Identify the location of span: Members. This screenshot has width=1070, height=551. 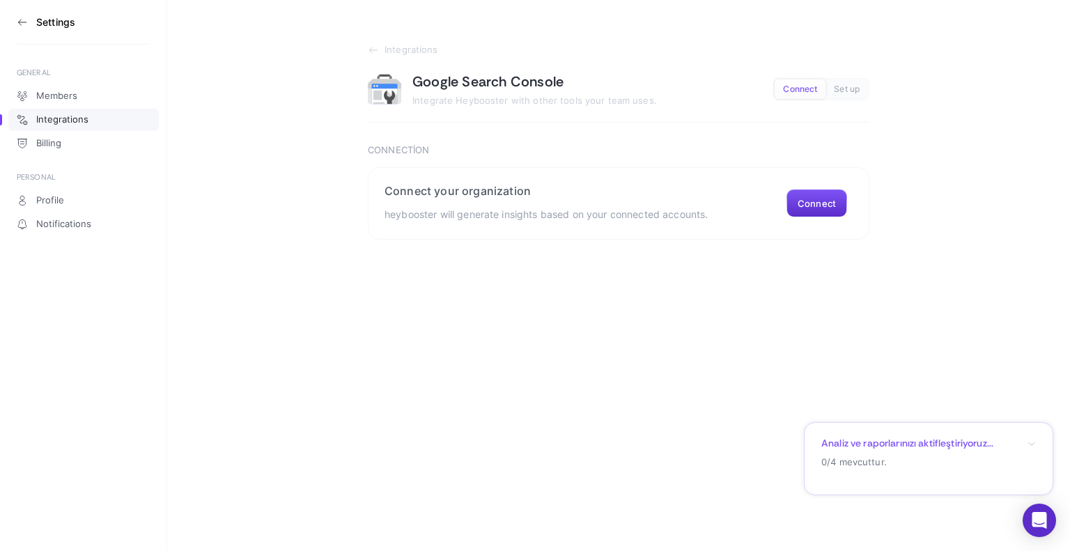
(56, 96).